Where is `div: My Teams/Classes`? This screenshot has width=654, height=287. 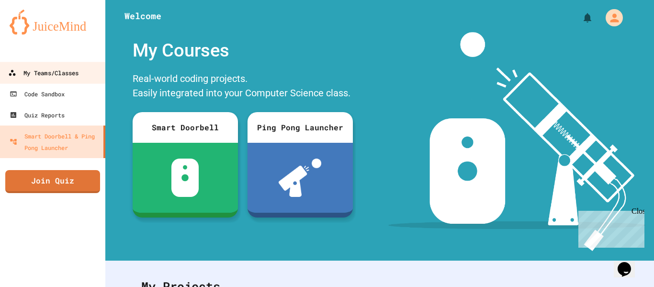 div: My Teams/Classes is located at coordinates (43, 73).